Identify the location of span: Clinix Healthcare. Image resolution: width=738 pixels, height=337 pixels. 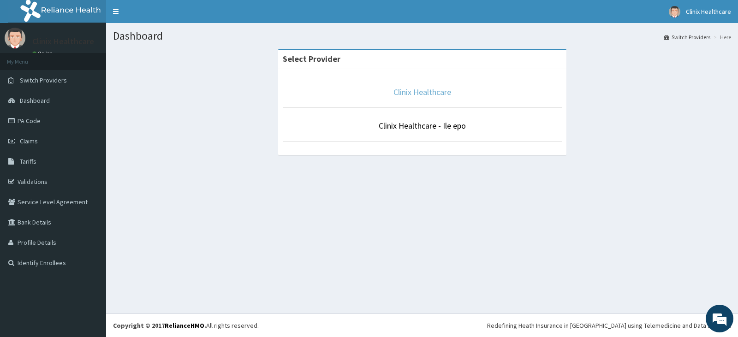
(708, 12).